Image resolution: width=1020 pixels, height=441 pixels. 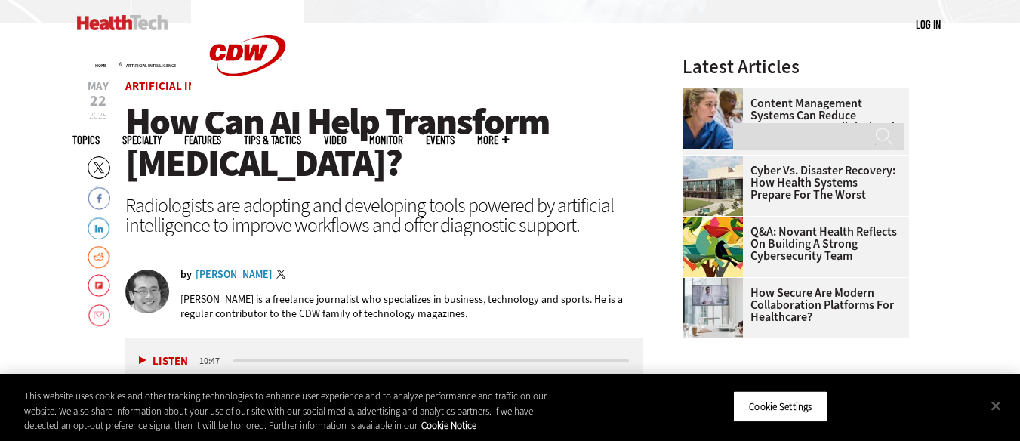 I want to click on div: This website uses cookies and other tracking technologies to enhance user experience and to analy..., so click(x=292, y=411).